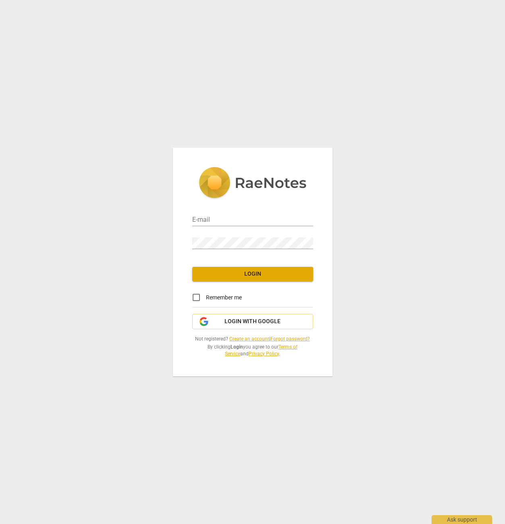 The width and height of the screenshot is (505, 524). Describe the element at coordinates (236, 347) in the screenshot. I see `b: Login` at that location.